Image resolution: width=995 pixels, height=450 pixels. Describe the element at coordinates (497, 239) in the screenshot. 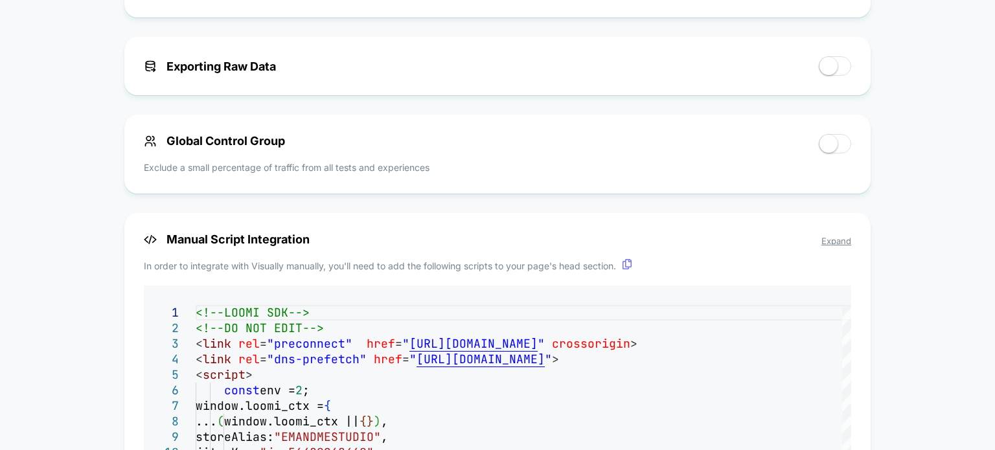

I see `span: Manual Script Integration` at that location.